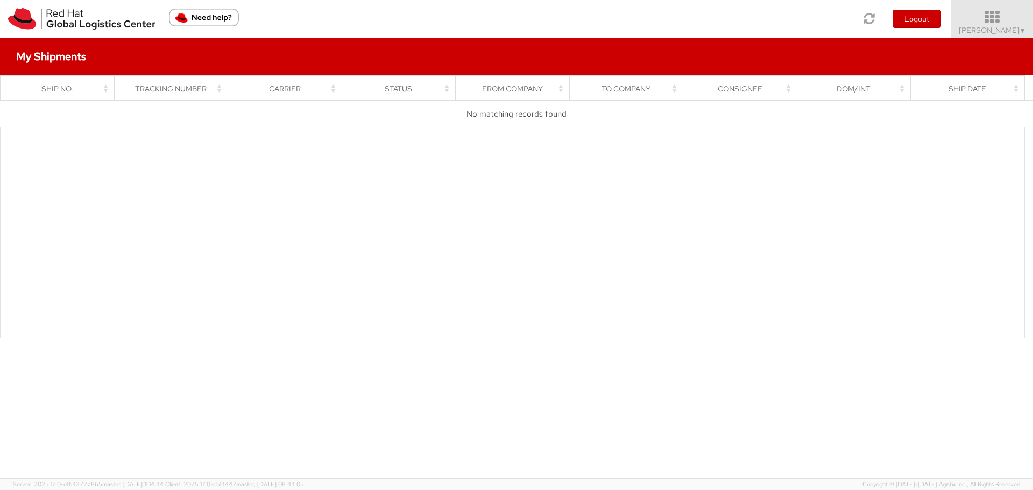 Image resolution: width=1033 pixels, height=490 pixels. What do you see at coordinates (204, 17) in the screenshot?
I see `button: Need help?` at bounding box center [204, 17].